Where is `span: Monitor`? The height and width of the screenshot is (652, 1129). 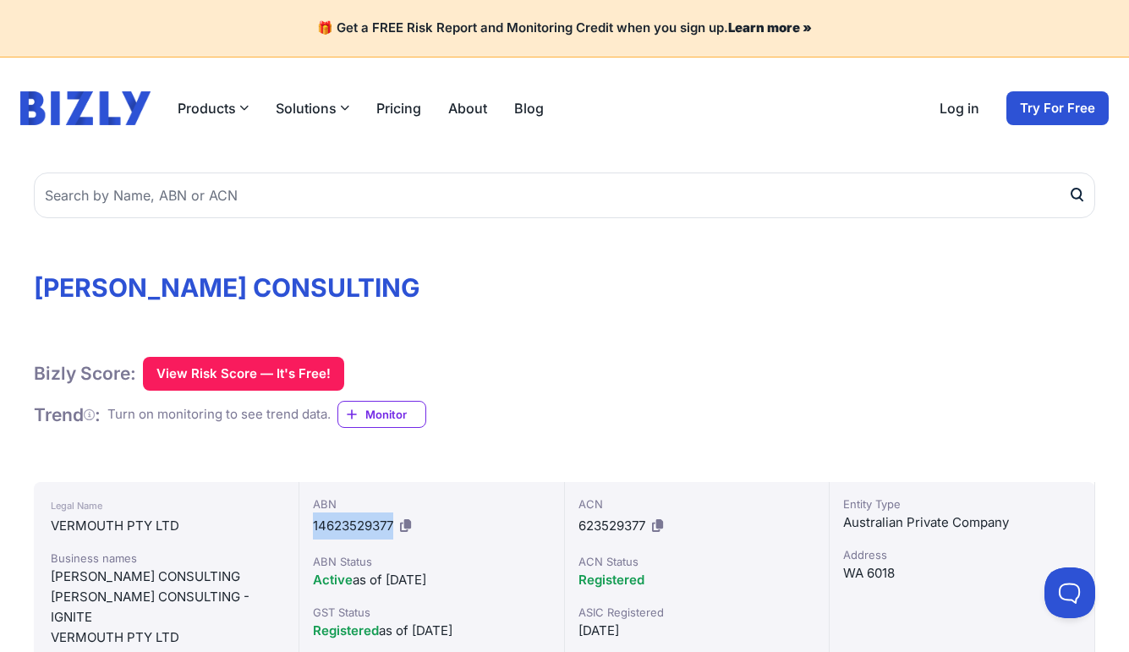
span: Monitor is located at coordinates (395, 414).